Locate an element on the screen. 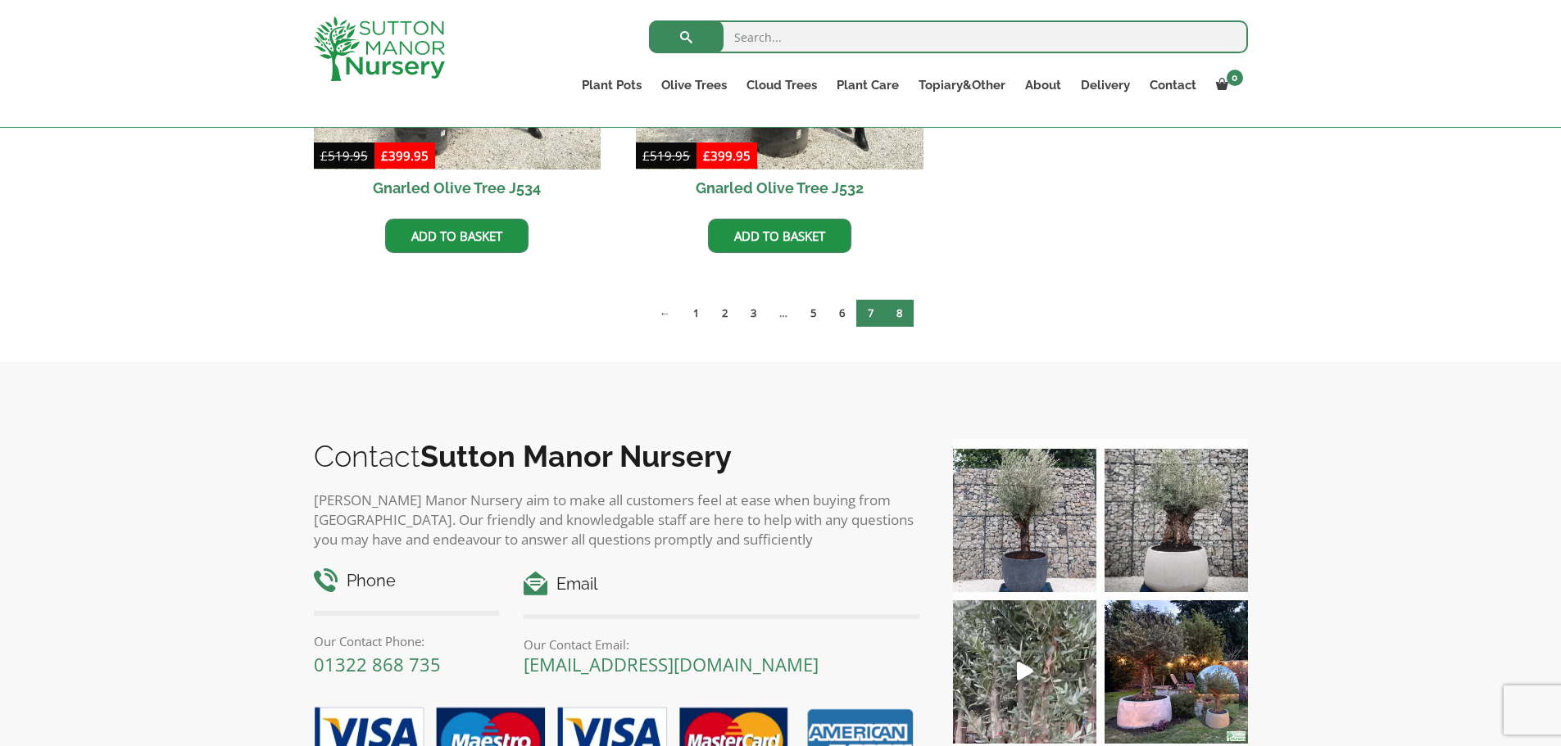 The image size is (1561, 746). img: A beautiful multi-stem Spanish Olive tree potted in our luxurious fibre clay pots 😍😍 is located at coordinates (1024, 520).